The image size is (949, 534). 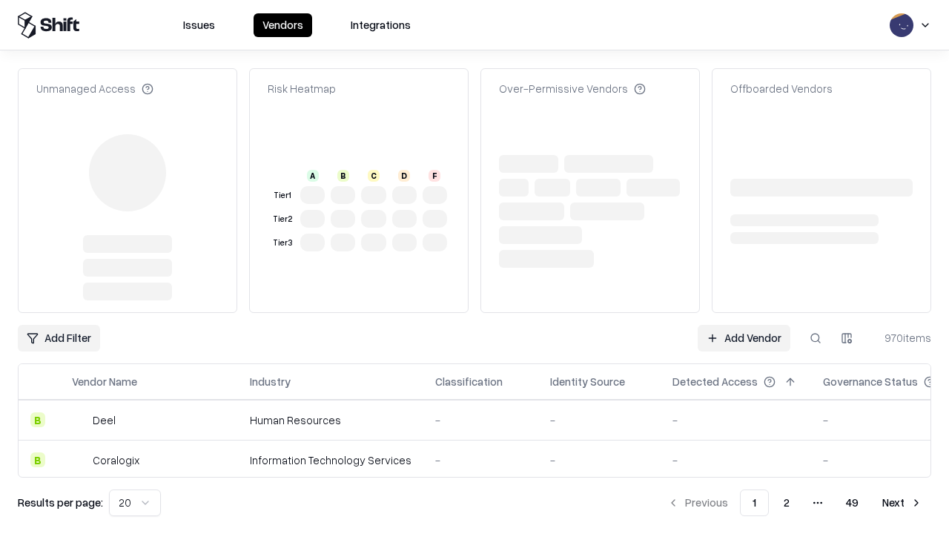 I want to click on button: Issues, so click(x=199, y=25).